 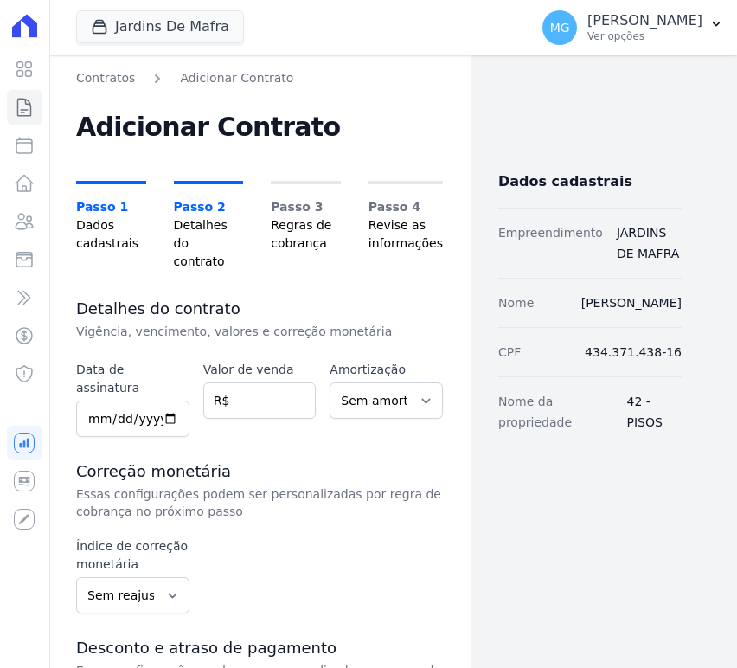 I want to click on h3: Dados cadastrais, so click(x=590, y=182).